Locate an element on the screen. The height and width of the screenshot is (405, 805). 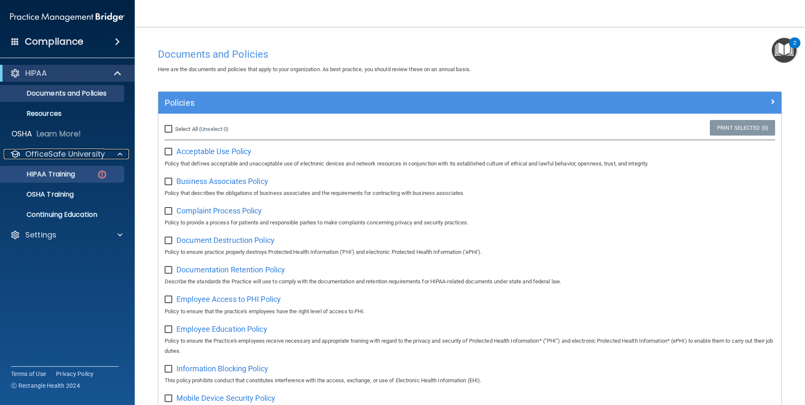
img: PMB logo is located at coordinates (67, 17).